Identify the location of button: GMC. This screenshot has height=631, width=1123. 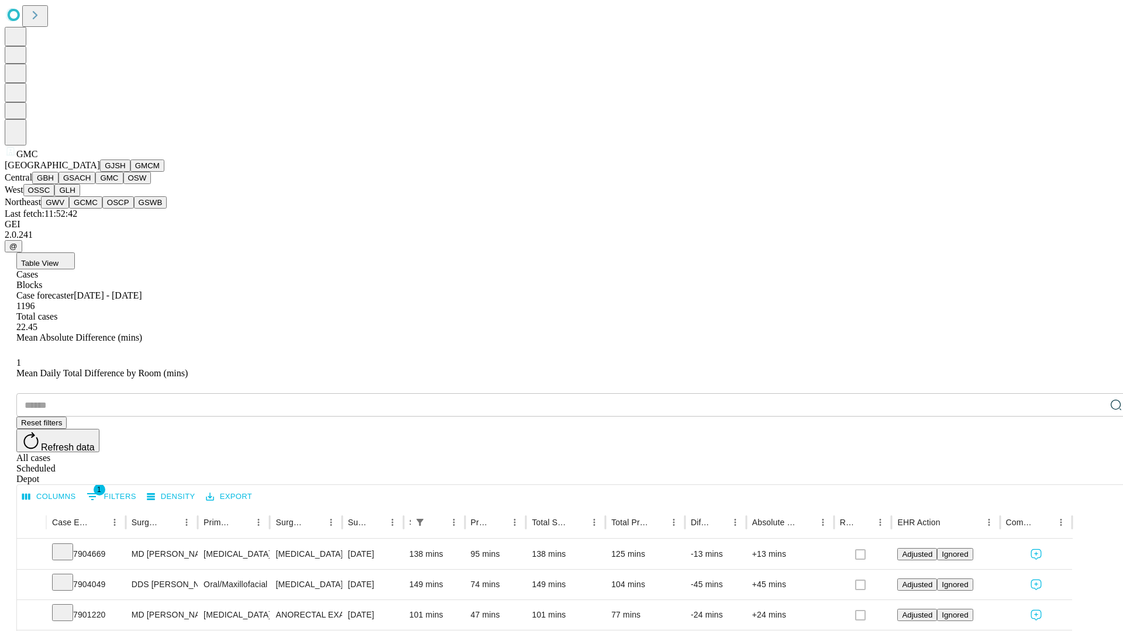
(109, 178).